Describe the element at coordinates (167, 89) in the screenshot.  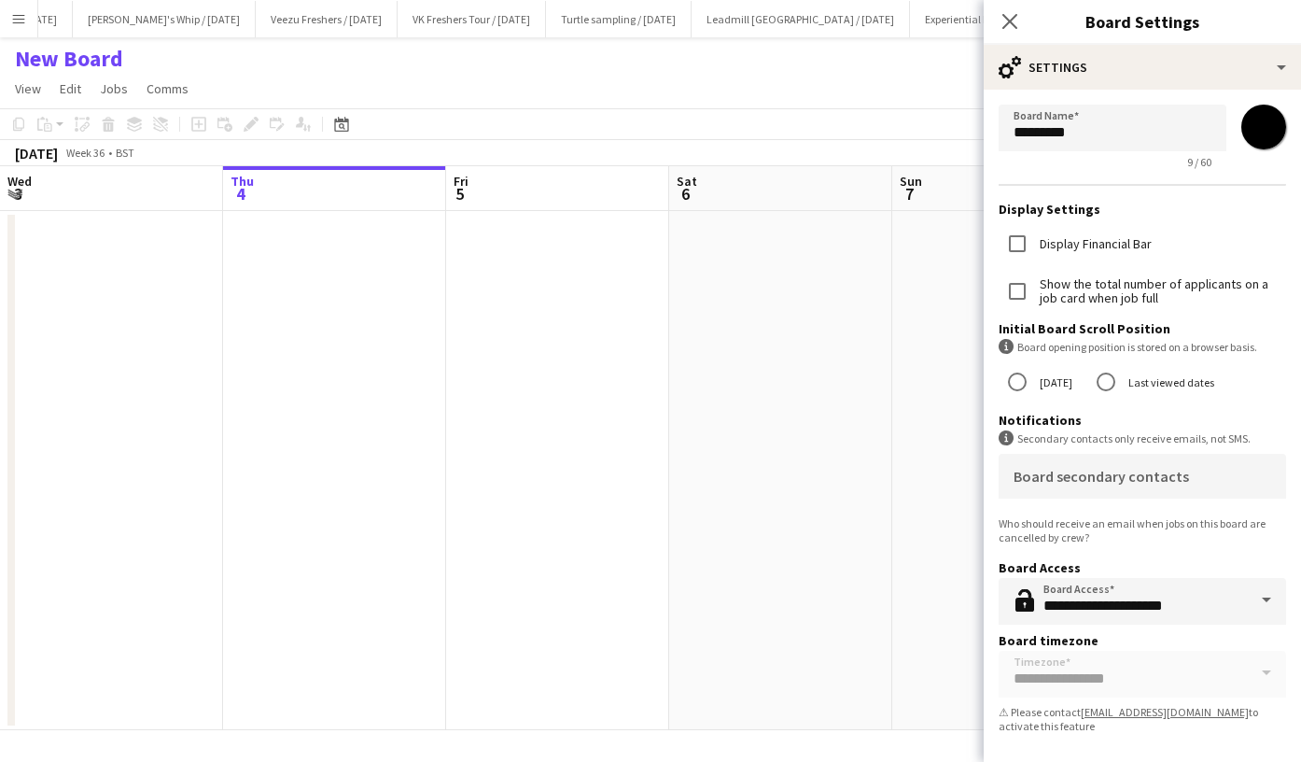
I see `a: Comms` at that location.